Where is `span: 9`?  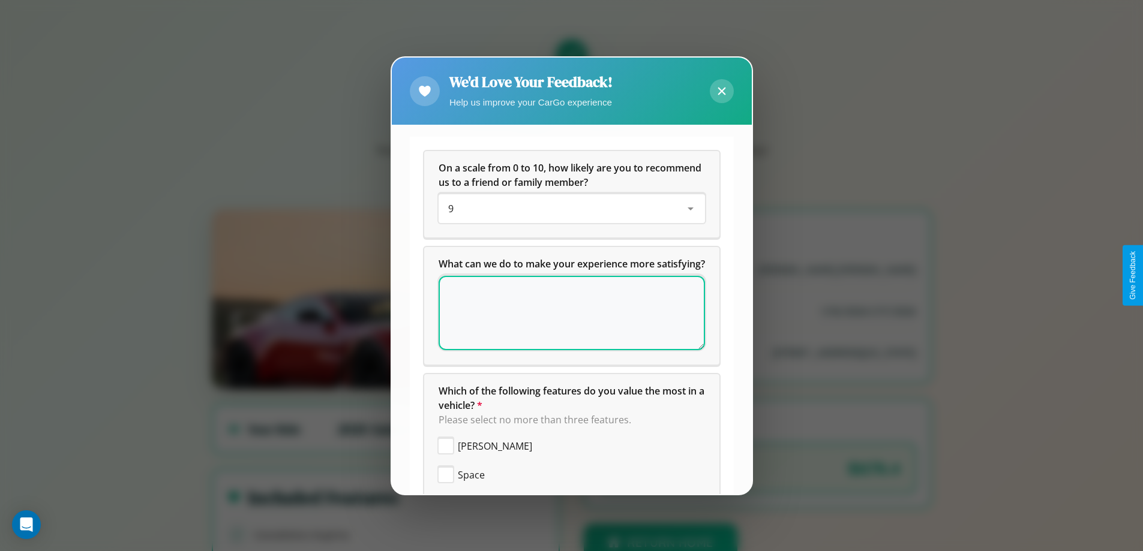
span: 9 is located at coordinates (451, 209).